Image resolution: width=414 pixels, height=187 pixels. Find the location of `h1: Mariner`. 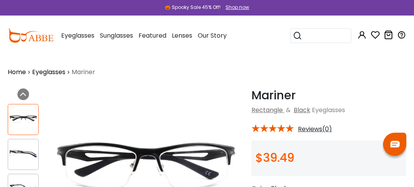

h1: Mariner is located at coordinates (329, 95).